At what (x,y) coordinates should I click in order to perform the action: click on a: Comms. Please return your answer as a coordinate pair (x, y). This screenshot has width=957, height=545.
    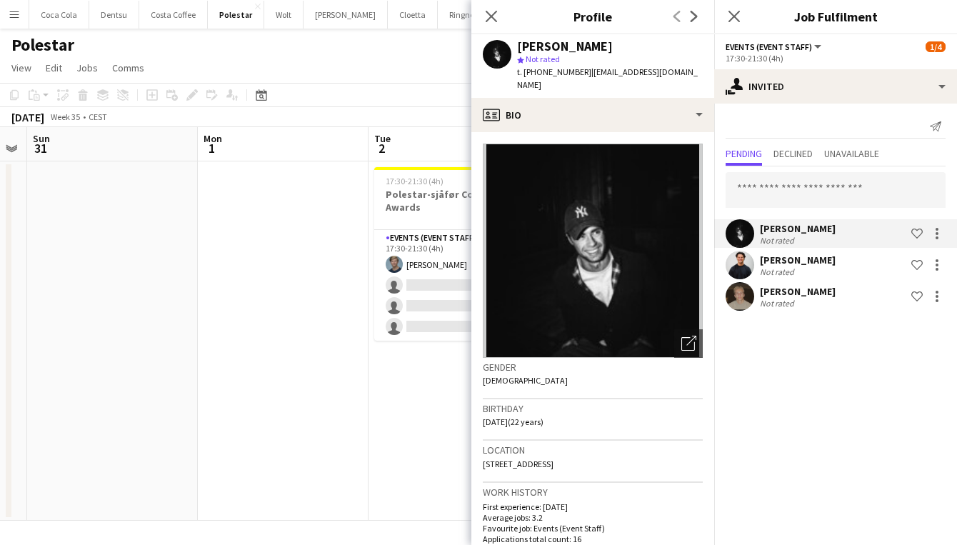
    Looking at the image, I should click on (128, 68).